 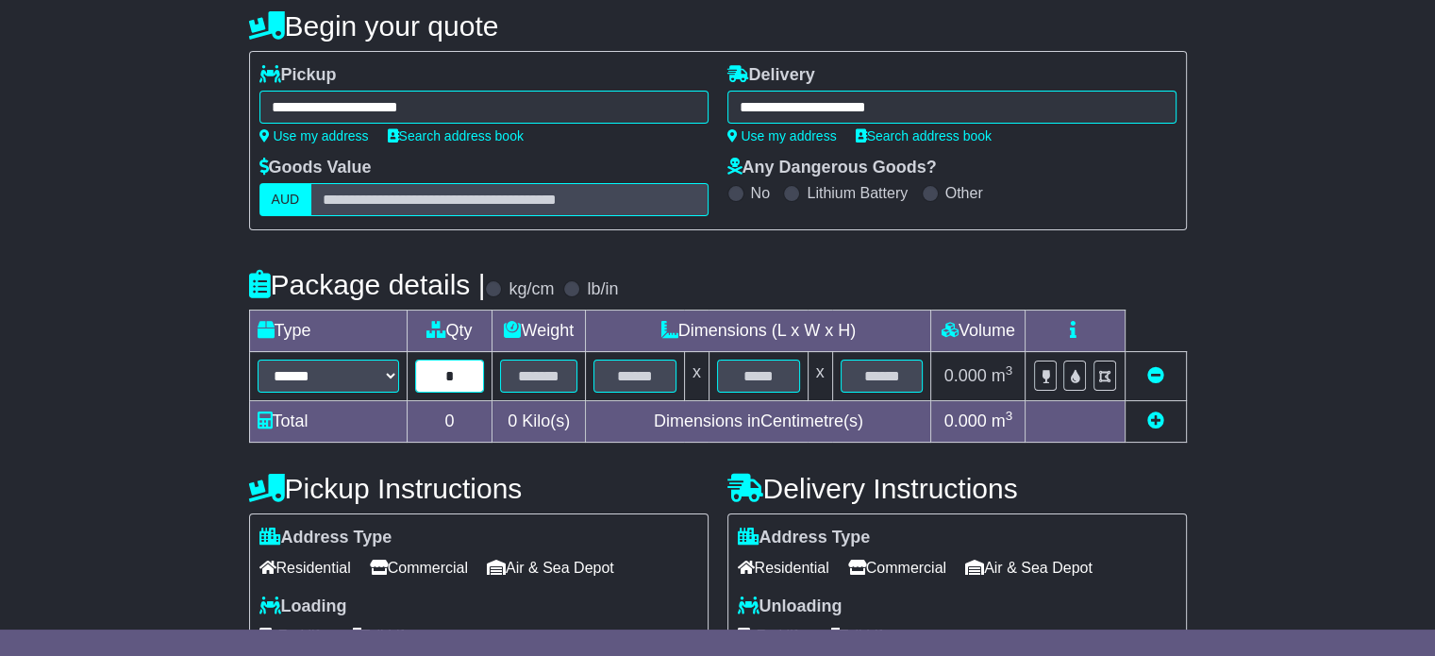 I want to click on a: Add new item, so click(x=1156, y=421).